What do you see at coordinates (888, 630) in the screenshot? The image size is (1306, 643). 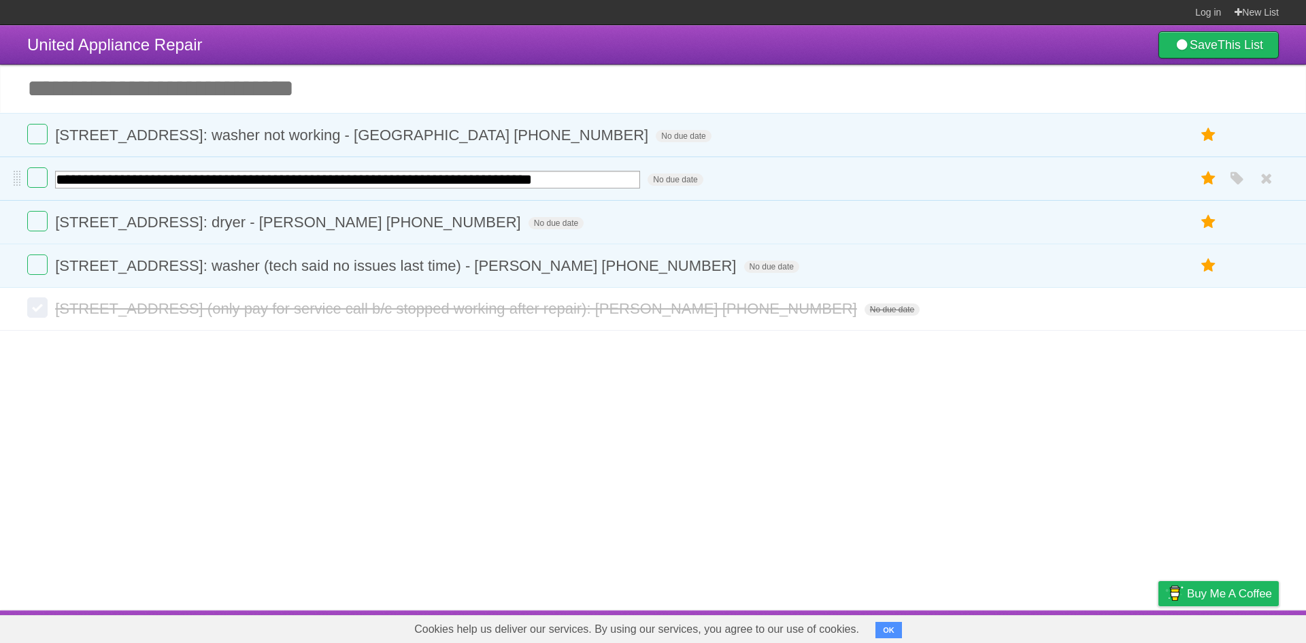 I see `button: OK` at bounding box center [888, 630].